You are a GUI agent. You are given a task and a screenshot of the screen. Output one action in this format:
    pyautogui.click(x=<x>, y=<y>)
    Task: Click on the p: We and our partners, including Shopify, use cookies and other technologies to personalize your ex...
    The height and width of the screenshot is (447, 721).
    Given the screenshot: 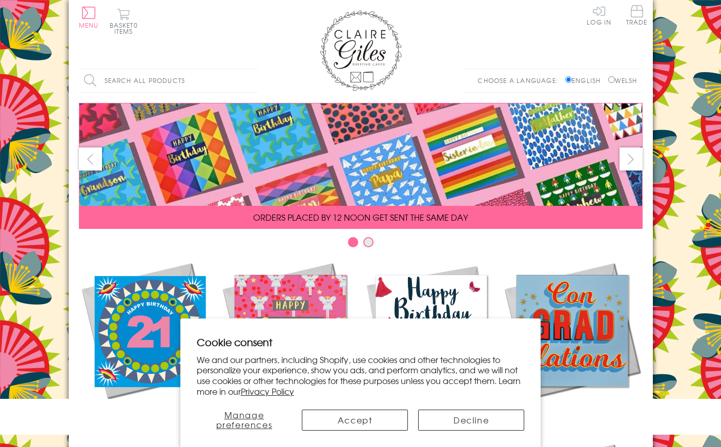 What is the action you would take?
    pyautogui.click(x=361, y=376)
    